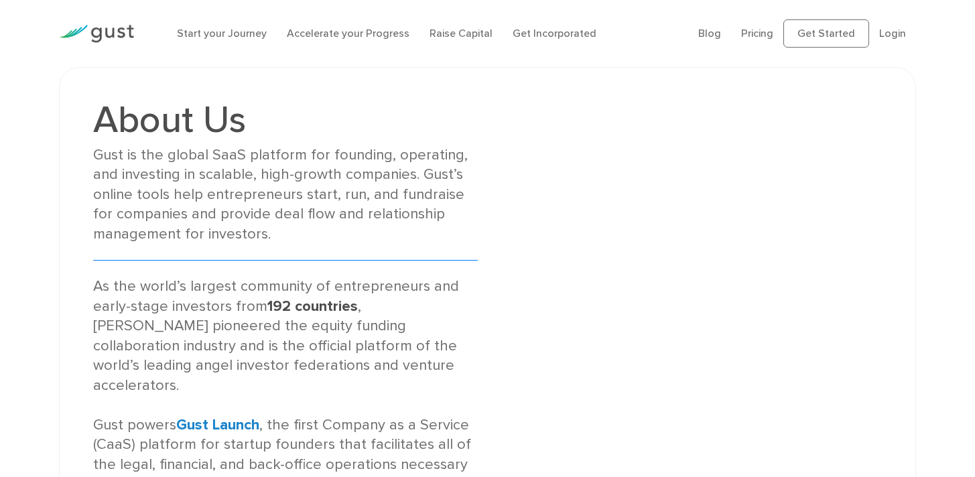 The width and height of the screenshot is (975, 477). I want to click on strong: Gust Launch, so click(218, 425).